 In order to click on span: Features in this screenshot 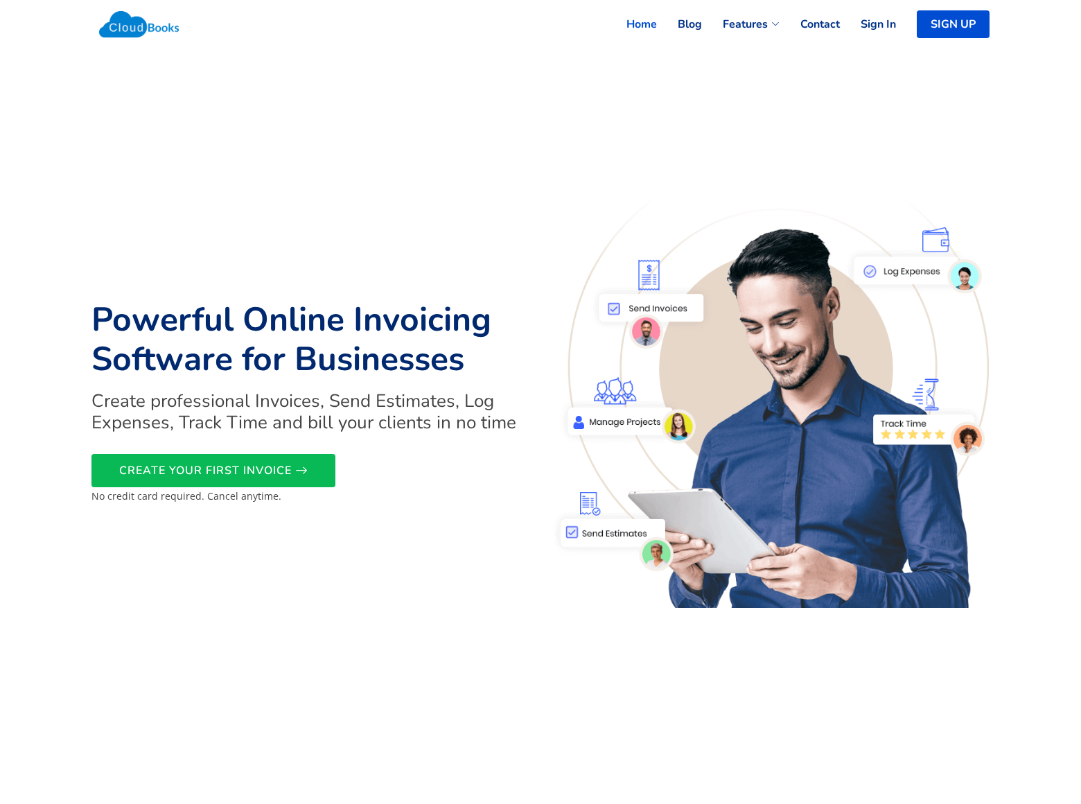, I will do `click(745, 24)`.